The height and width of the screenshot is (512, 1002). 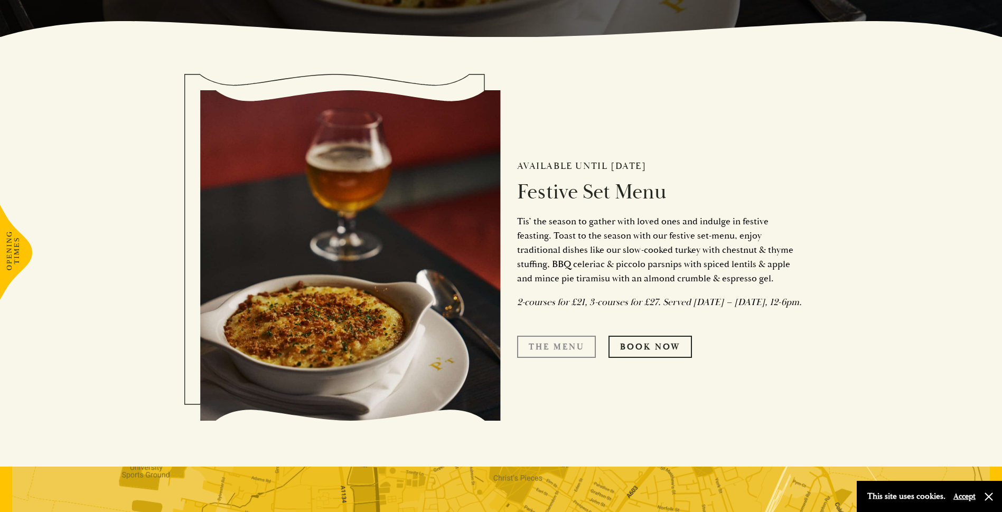 What do you see at coordinates (659, 192) in the screenshot?
I see `h2: Festive Set Menu` at bounding box center [659, 192].